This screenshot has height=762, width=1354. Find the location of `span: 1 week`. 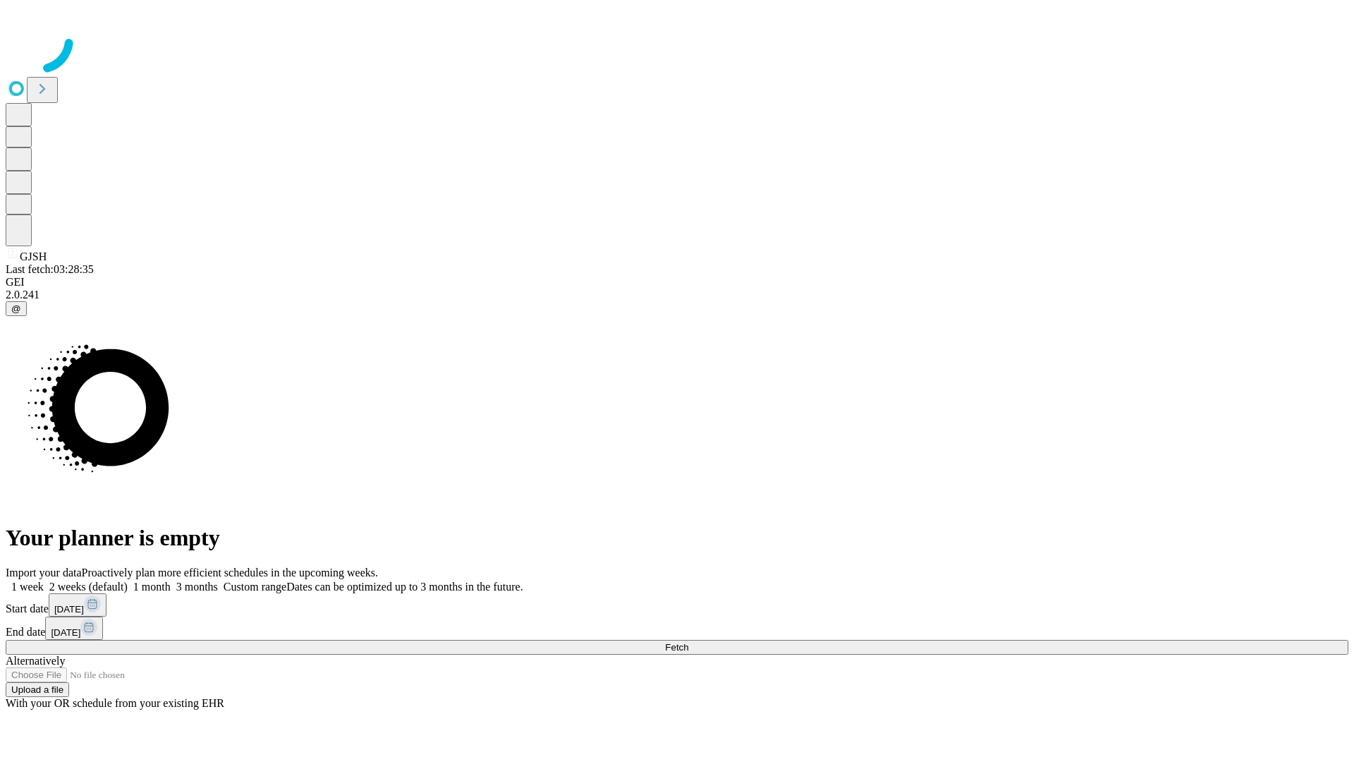

span: 1 week is located at coordinates (28, 586).